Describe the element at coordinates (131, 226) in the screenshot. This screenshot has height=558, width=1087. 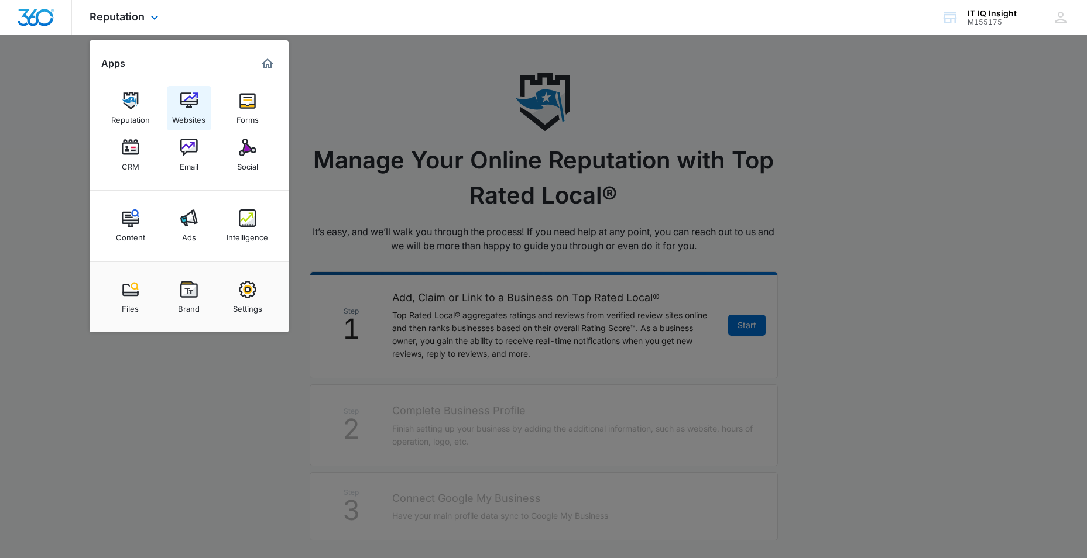
I see `a: Content` at that location.